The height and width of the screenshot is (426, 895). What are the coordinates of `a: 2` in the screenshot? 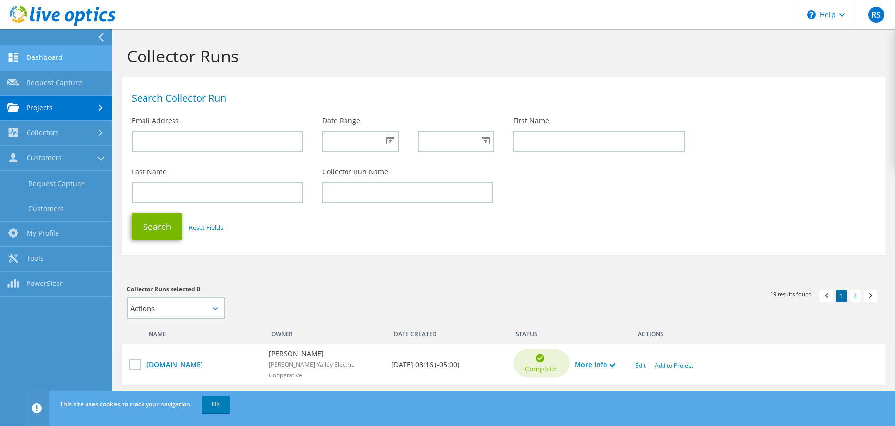 It's located at (855, 296).